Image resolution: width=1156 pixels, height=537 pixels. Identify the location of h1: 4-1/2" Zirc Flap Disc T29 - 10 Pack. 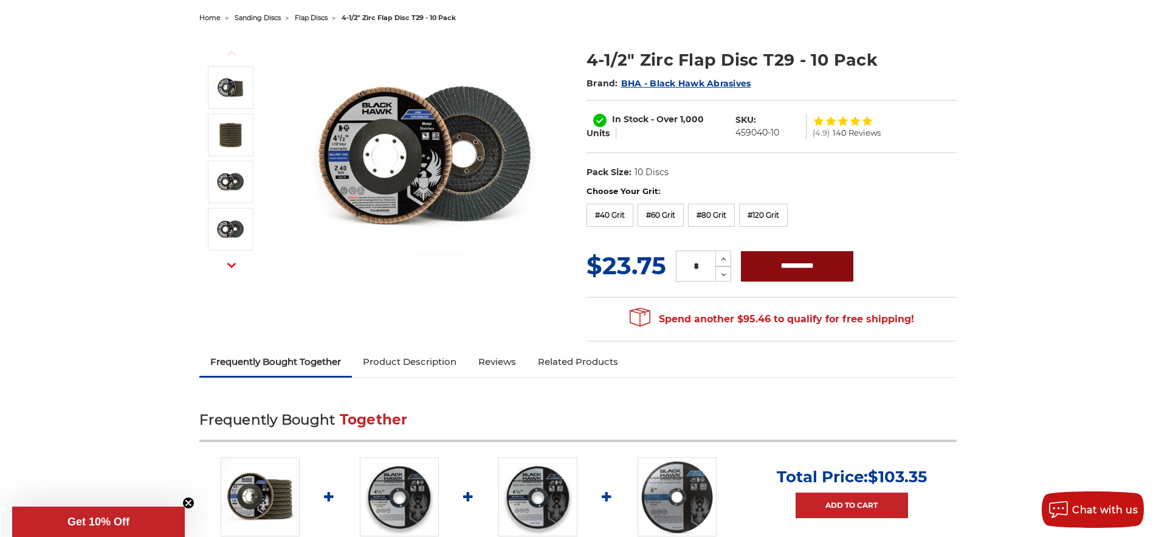
(772, 60).